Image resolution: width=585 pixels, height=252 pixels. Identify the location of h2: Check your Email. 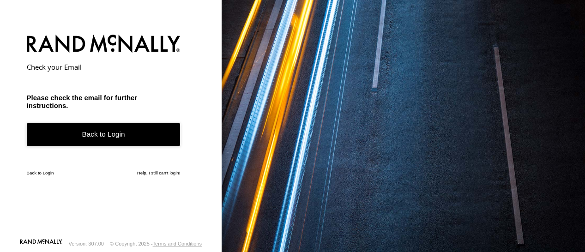
(103, 67).